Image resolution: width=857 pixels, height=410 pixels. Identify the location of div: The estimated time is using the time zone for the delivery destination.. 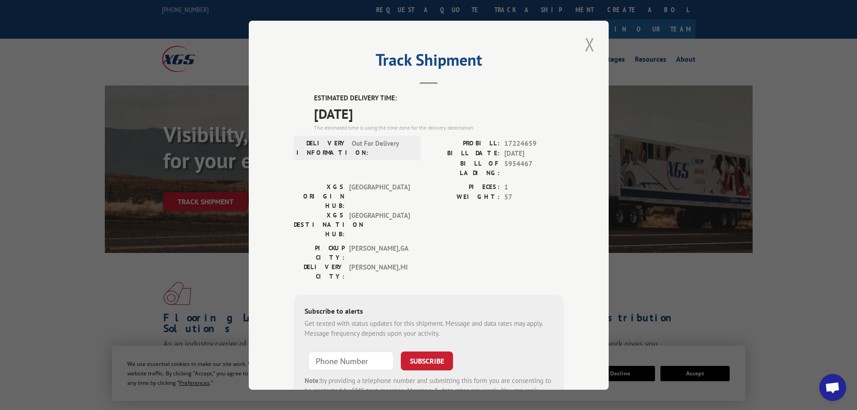
(439, 127).